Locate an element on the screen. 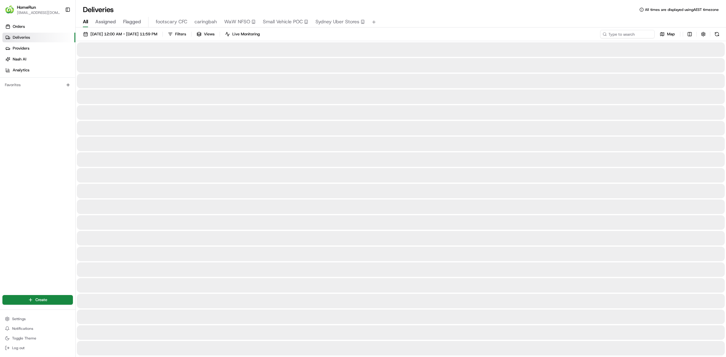  span: Toggle Theme is located at coordinates (24, 338).